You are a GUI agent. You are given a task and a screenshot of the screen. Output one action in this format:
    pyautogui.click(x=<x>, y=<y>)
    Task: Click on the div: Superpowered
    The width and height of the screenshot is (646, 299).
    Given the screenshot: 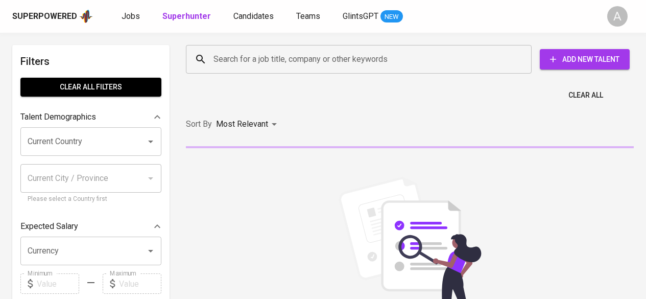 What is the action you would take?
    pyautogui.click(x=44, y=16)
    